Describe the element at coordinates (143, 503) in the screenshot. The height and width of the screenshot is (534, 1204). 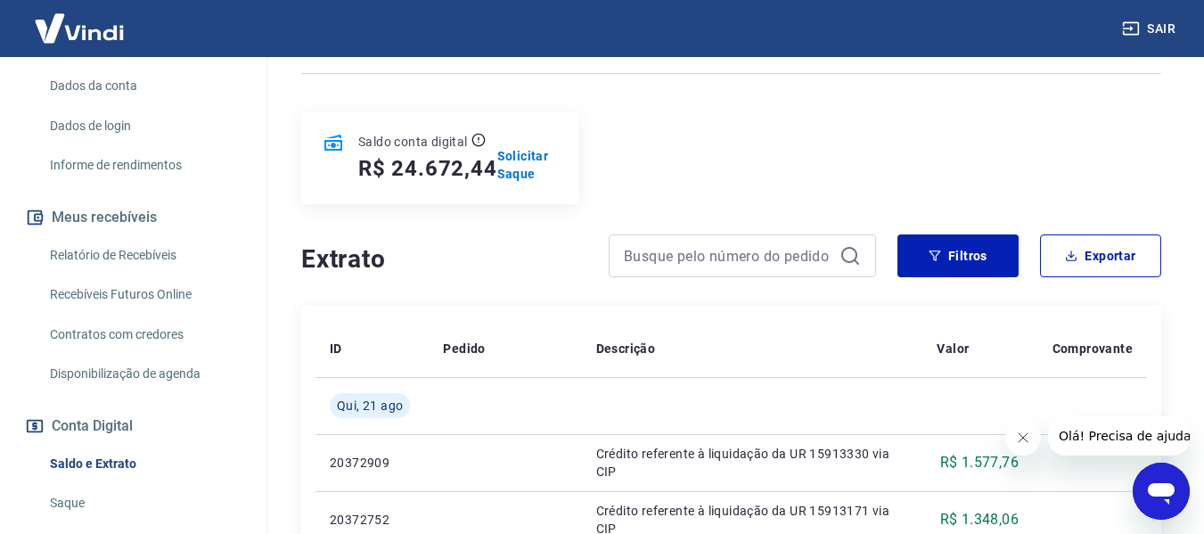
I see `a: Saque` at that location.